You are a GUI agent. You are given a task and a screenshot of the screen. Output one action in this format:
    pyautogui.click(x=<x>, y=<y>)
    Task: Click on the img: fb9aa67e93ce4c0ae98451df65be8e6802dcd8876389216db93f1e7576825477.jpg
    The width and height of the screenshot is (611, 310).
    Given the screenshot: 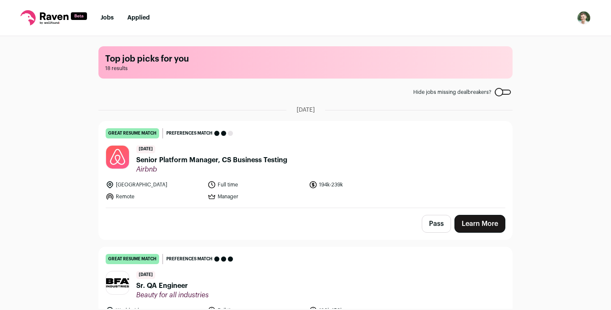 What is the action you would take?
    pyautogui.click(x=117, y=282)
    